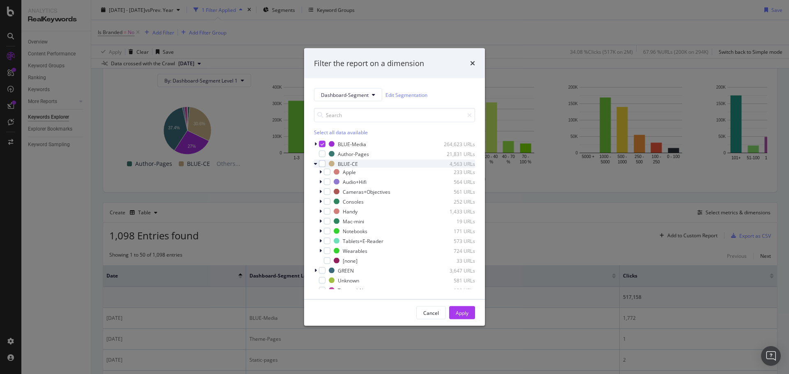  I want to click on div: Handy, so click(350, 211).